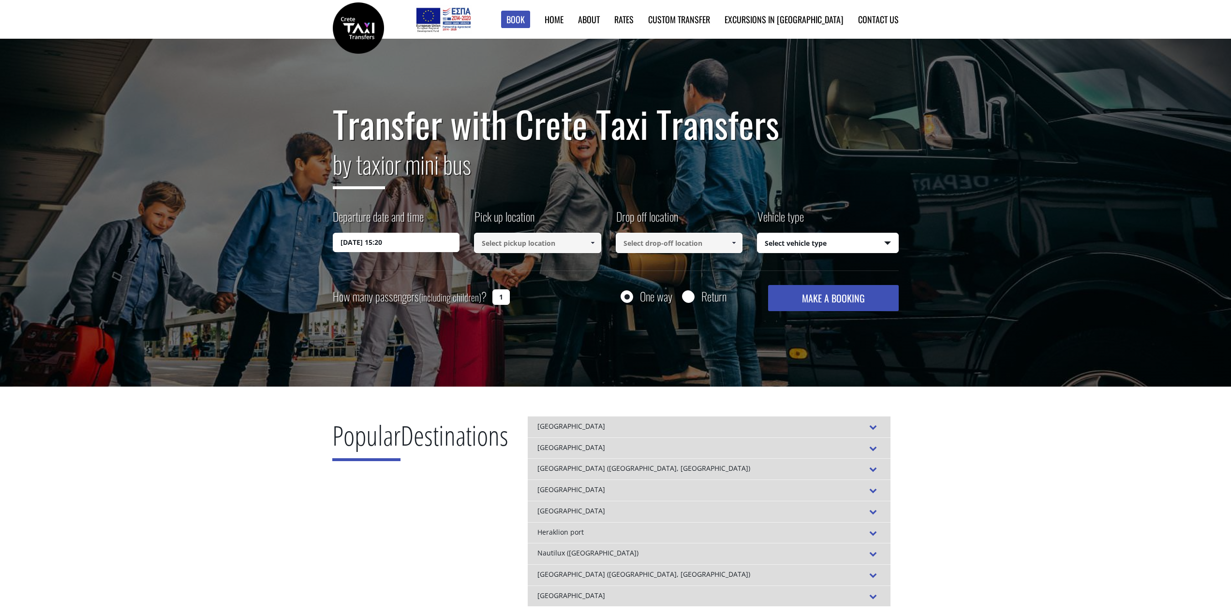  What do you see at coordinates (359, 167) in the screenshot?
I see `span: by taxi` at bounding box center [359, 167].